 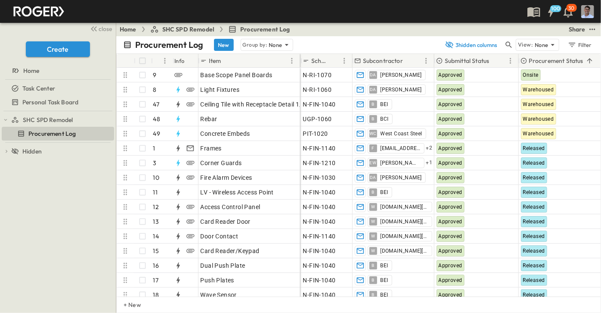 What do you see at coordinates (220, 236) in the screenshot?
I see `span: Door Contact` at bounding box center [220, 236].